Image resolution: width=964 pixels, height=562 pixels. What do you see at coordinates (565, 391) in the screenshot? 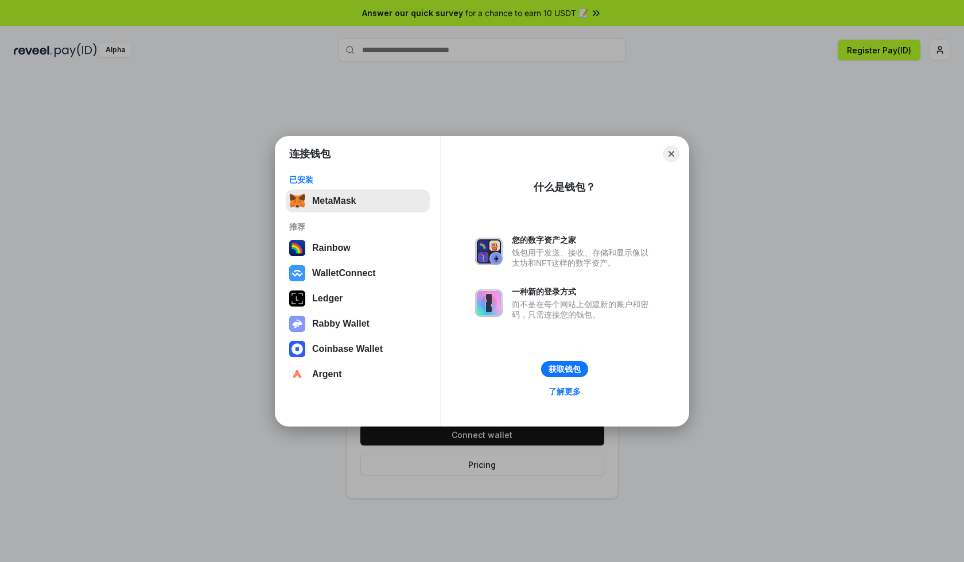
I see `div: 了解更多` at bounding box center [565, 391].